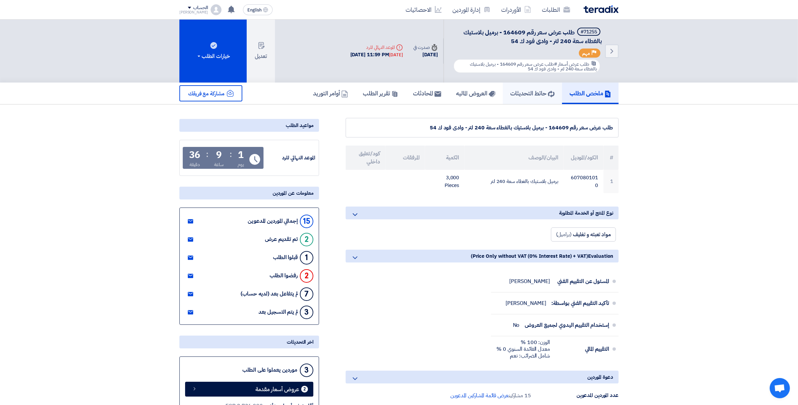 The width and height of the screenshot is (798, 405). I want to click on div: معدل الفائدة السنوي 0 %, so click(523, 349).